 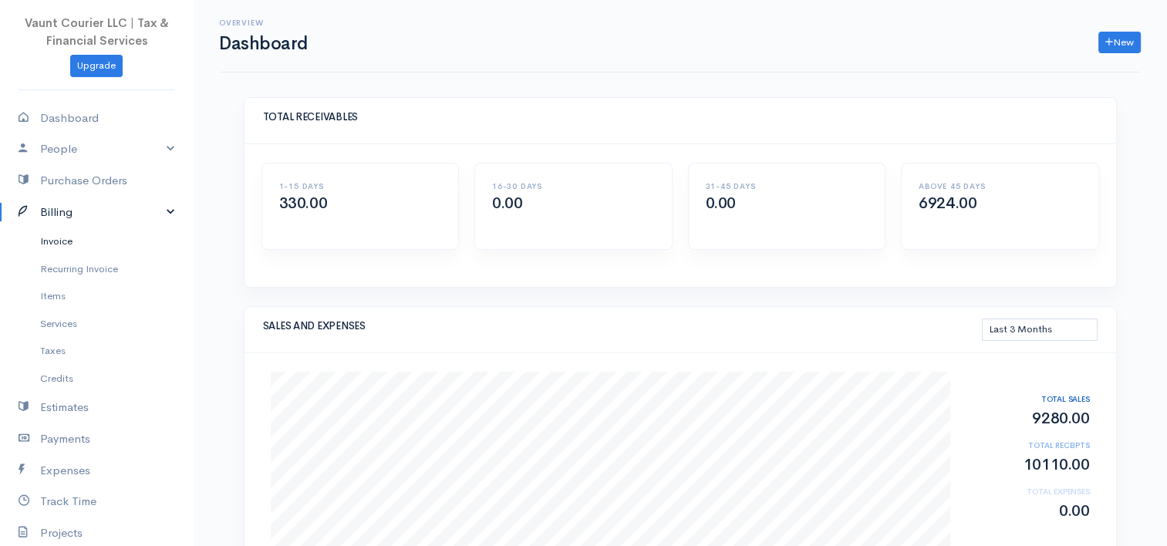 I want to click on h6: TOTAL RECEIPTS, so click(x=1028, y=445).